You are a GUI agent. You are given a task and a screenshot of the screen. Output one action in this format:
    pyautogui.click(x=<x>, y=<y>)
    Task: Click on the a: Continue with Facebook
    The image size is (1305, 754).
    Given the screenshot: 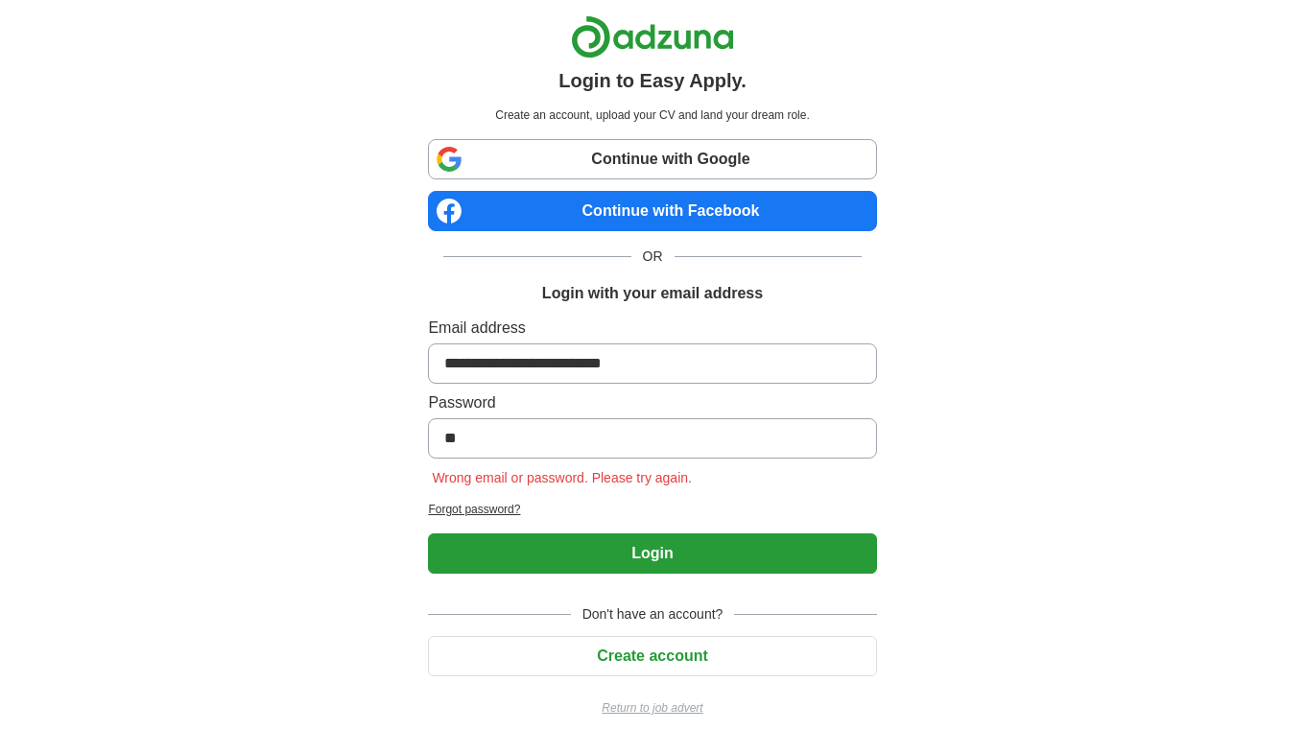 What is the action you would take?
    pyautogui.click(x=652, y=211)
    